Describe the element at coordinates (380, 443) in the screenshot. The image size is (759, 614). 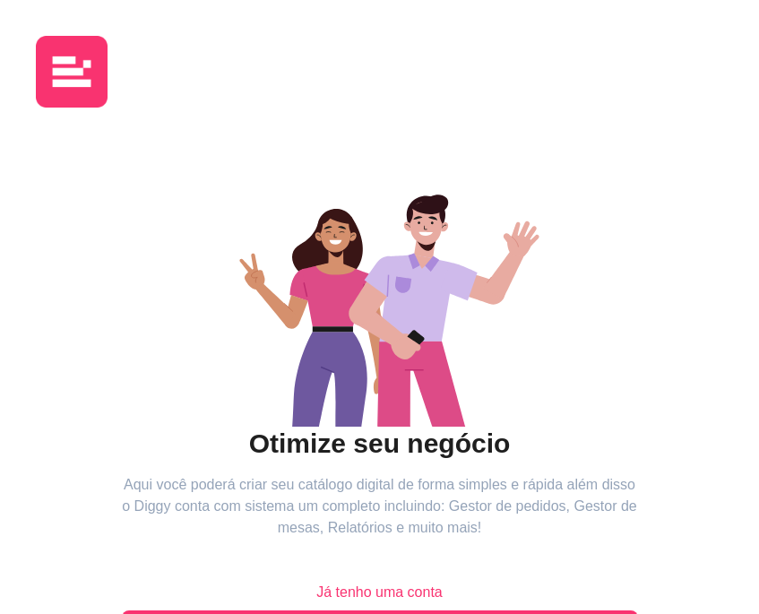
I see `h2: Otimize seu negócio` at that location.